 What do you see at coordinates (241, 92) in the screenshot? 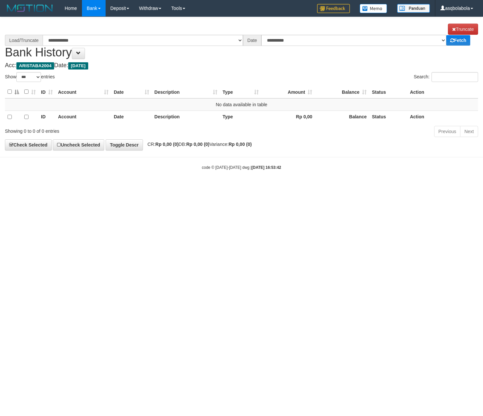
I see `th: Type: activate to sort column ascending` at bounding box center [241, 92].